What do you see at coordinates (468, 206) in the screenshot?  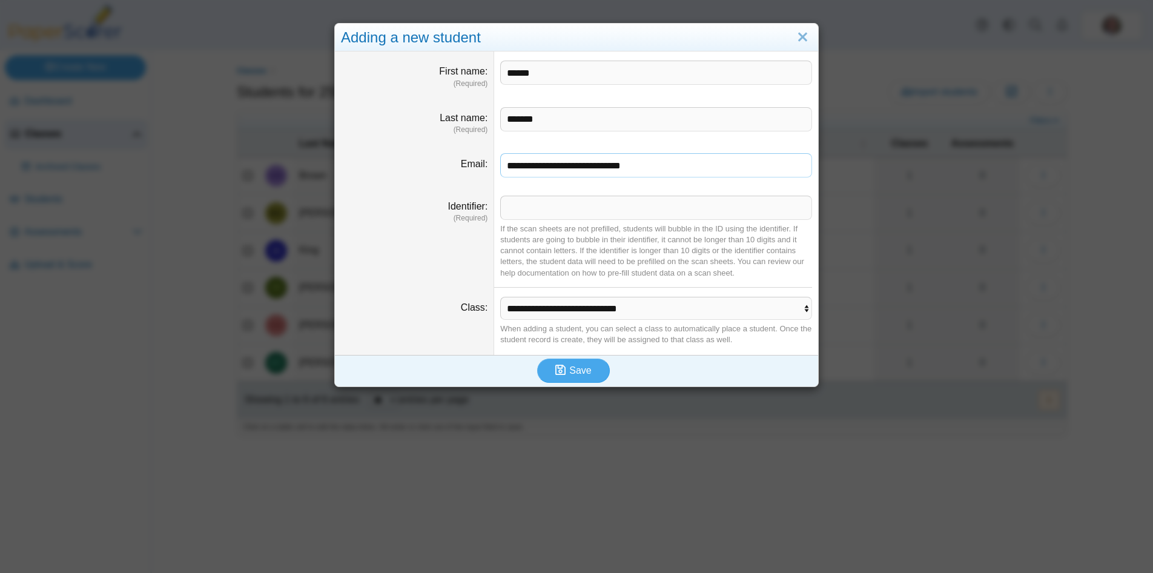 I see `label: Identifier` at bounding box center [468, 206].